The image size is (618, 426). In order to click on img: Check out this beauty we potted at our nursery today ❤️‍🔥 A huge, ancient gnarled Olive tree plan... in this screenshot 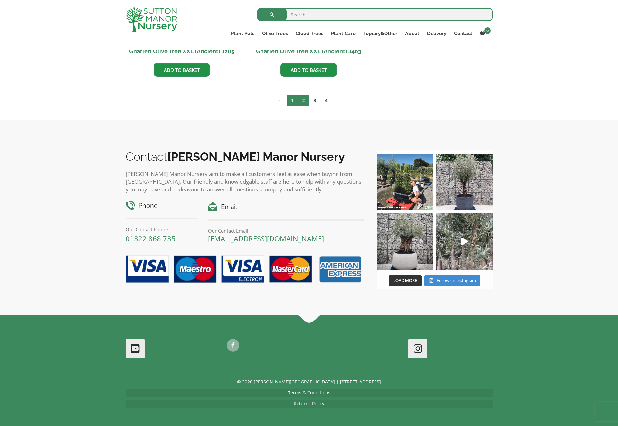, I will do `click(405, 241)`.